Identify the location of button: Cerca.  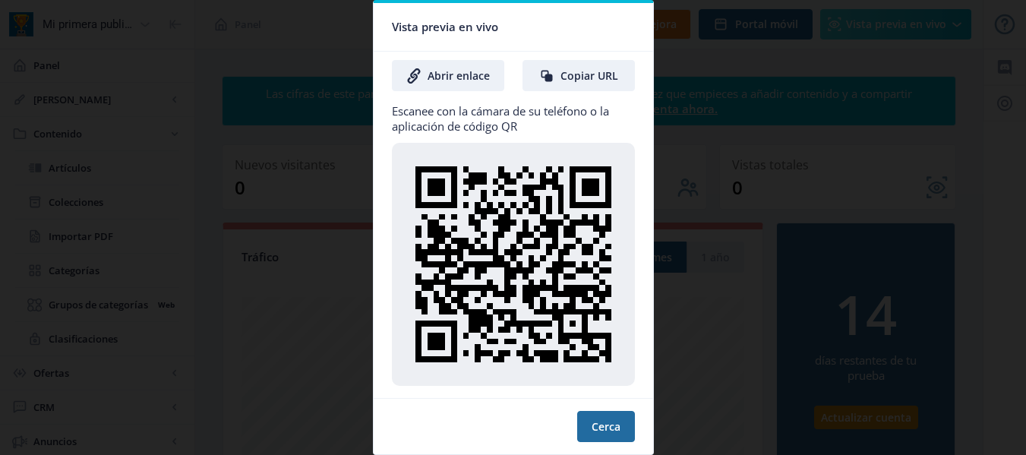
(606, 426).